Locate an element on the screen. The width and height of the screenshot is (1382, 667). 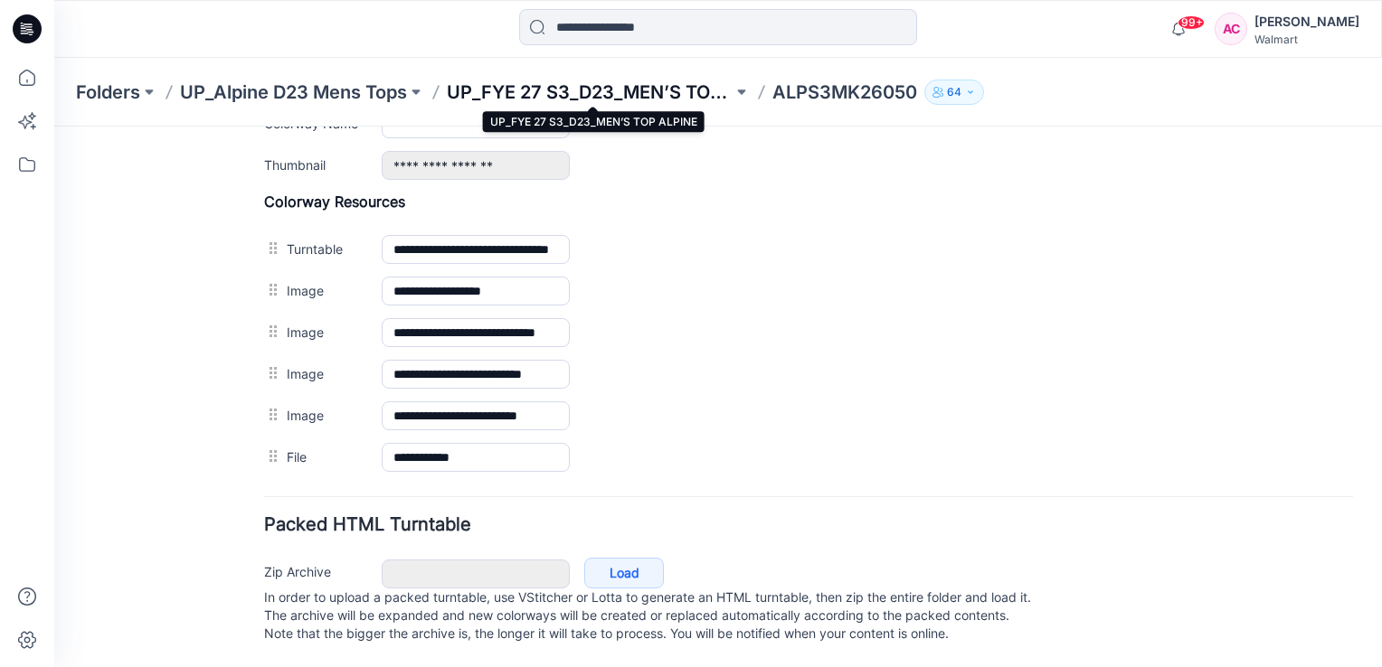
span: 99+ is located at coordinates (1191, 23).